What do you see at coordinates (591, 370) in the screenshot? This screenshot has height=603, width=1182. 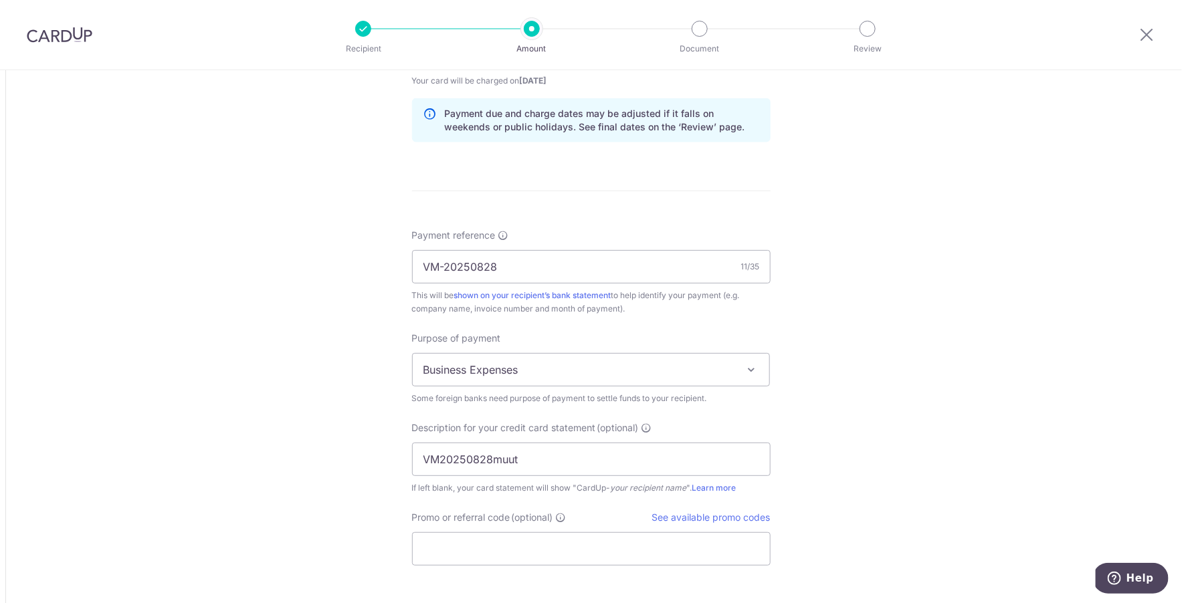 I see `span: Business Expenses` at bounding box center [591, 370].